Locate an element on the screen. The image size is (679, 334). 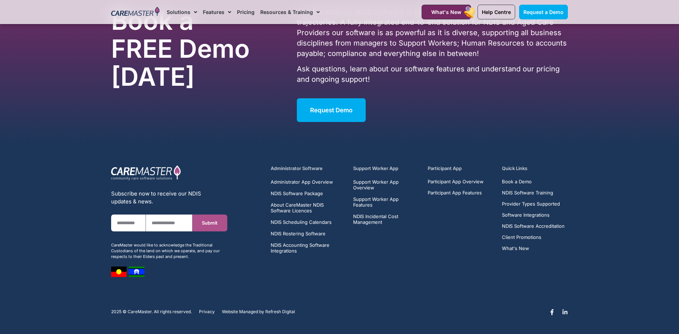
h5: Quick Links is located at coordinates (535, 168).